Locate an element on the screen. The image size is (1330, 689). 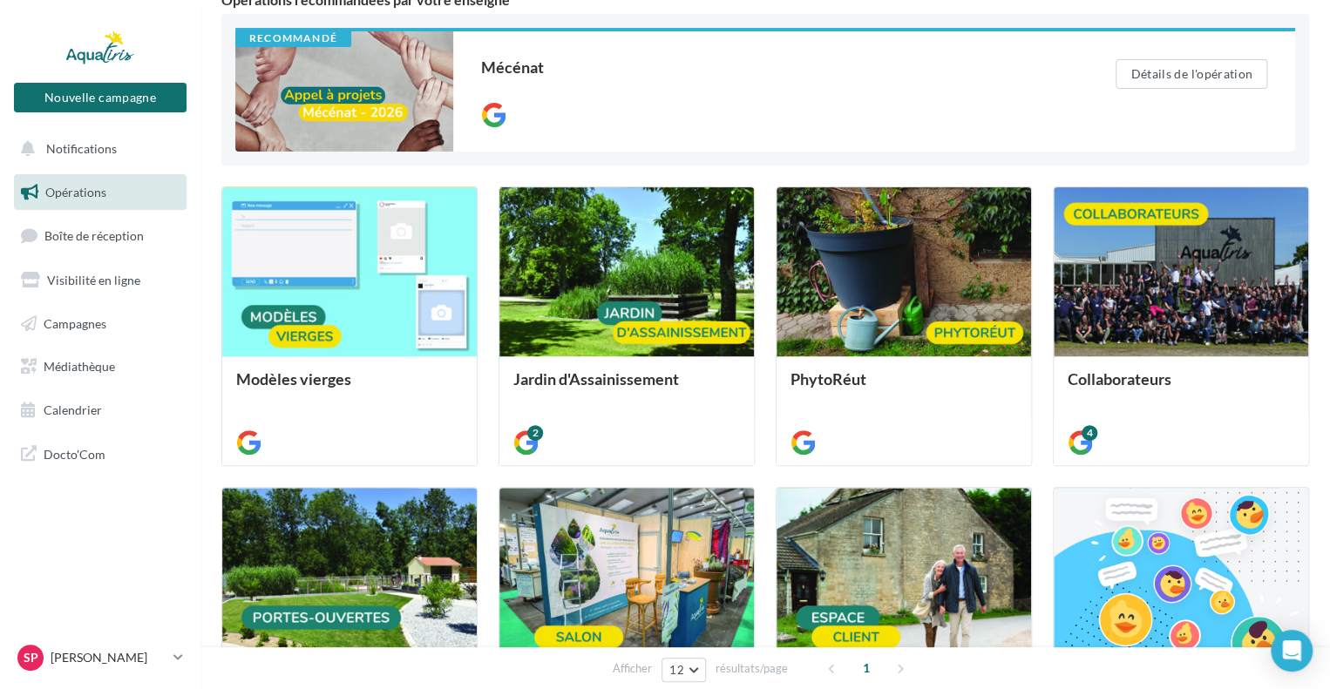
button: 12 is located at coordinates (683, 670).